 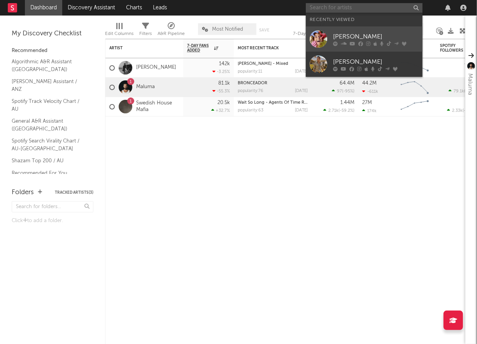 What do you see at coordinates (272, 83) in the screenshot?
I see `div: BRONCEADOR` at bounding box center [272, 83].